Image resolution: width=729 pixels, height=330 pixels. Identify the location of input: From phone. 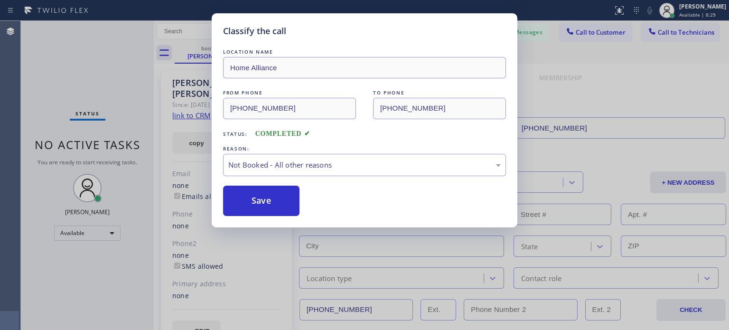
(289, 108).